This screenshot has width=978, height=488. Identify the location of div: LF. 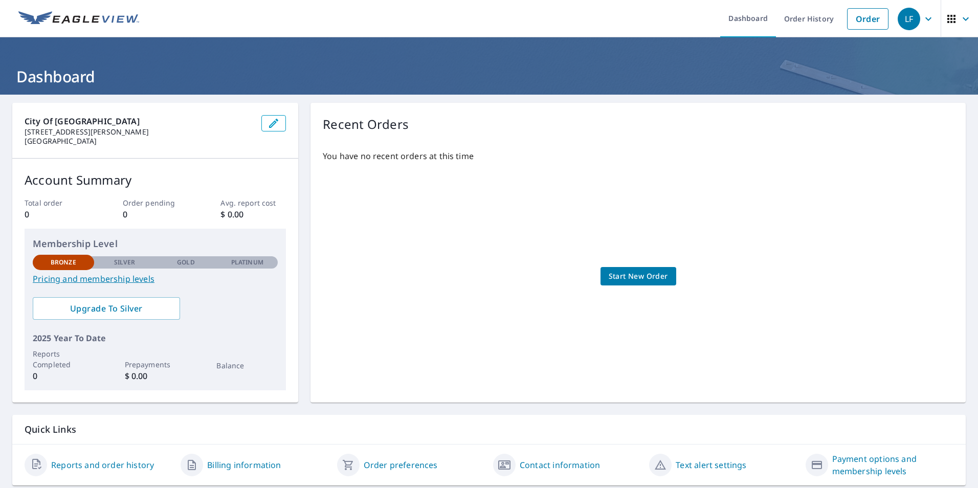
(909, 19).